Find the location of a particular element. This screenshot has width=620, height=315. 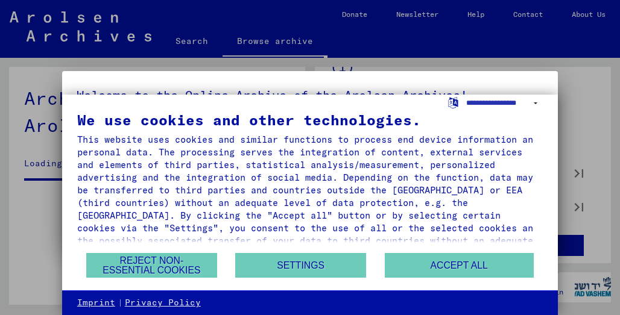

div: We use cookies and other technologies. is located at coordinates (310, 120).